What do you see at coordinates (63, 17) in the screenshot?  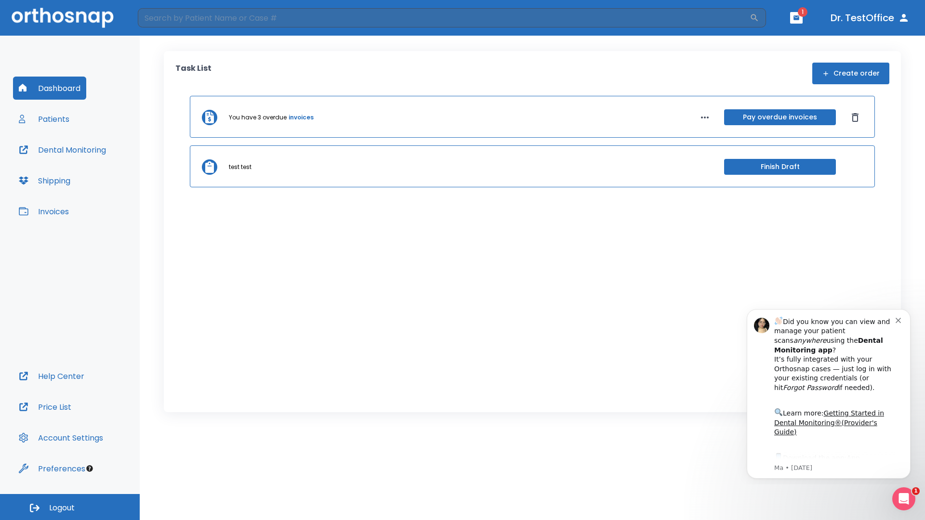 I see `img: Orthosnap` at bounding box center [63, 17].